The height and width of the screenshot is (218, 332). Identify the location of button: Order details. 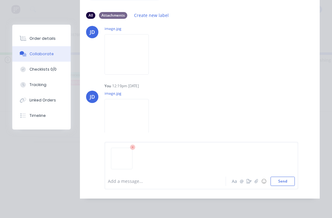
(42, 38).